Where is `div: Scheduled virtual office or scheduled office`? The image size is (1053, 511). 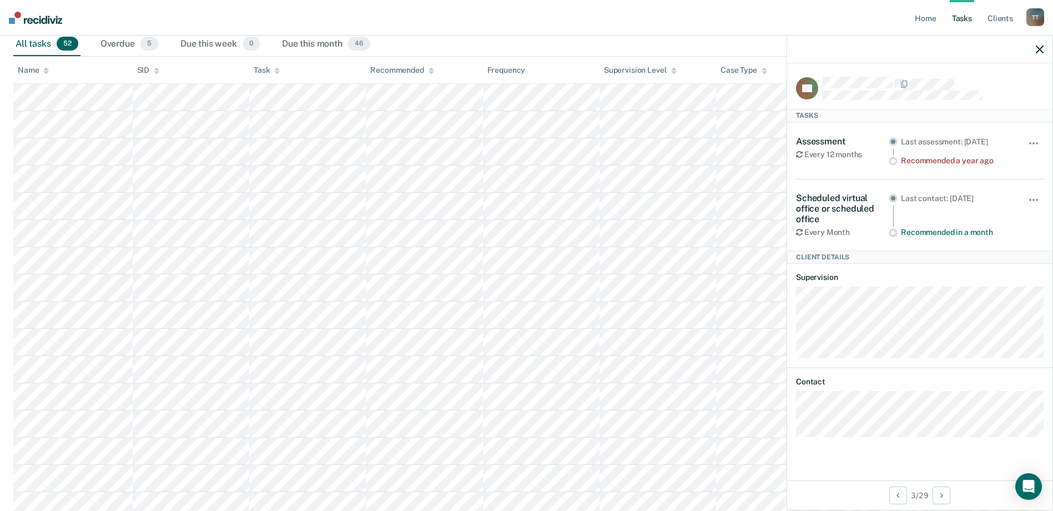
div: Scheduled virtual office or scheduled office is located at coordinates (842, 209).